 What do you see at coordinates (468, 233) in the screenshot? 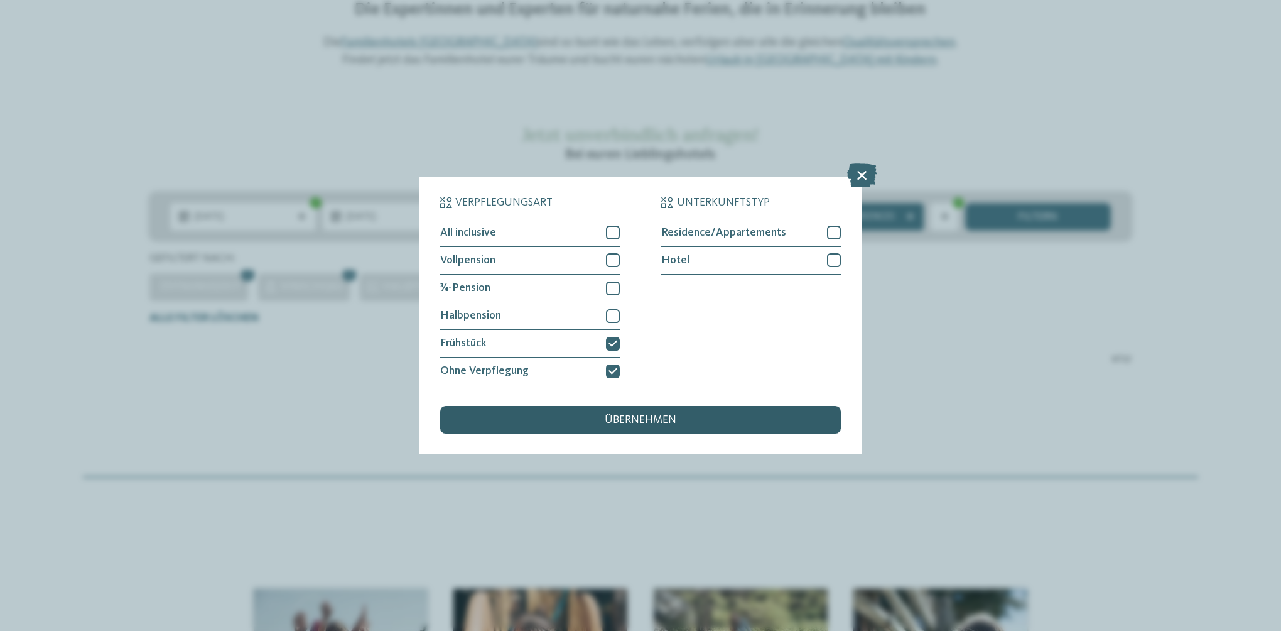
I see `span: All inclusive` at bounding box center [468, 233].